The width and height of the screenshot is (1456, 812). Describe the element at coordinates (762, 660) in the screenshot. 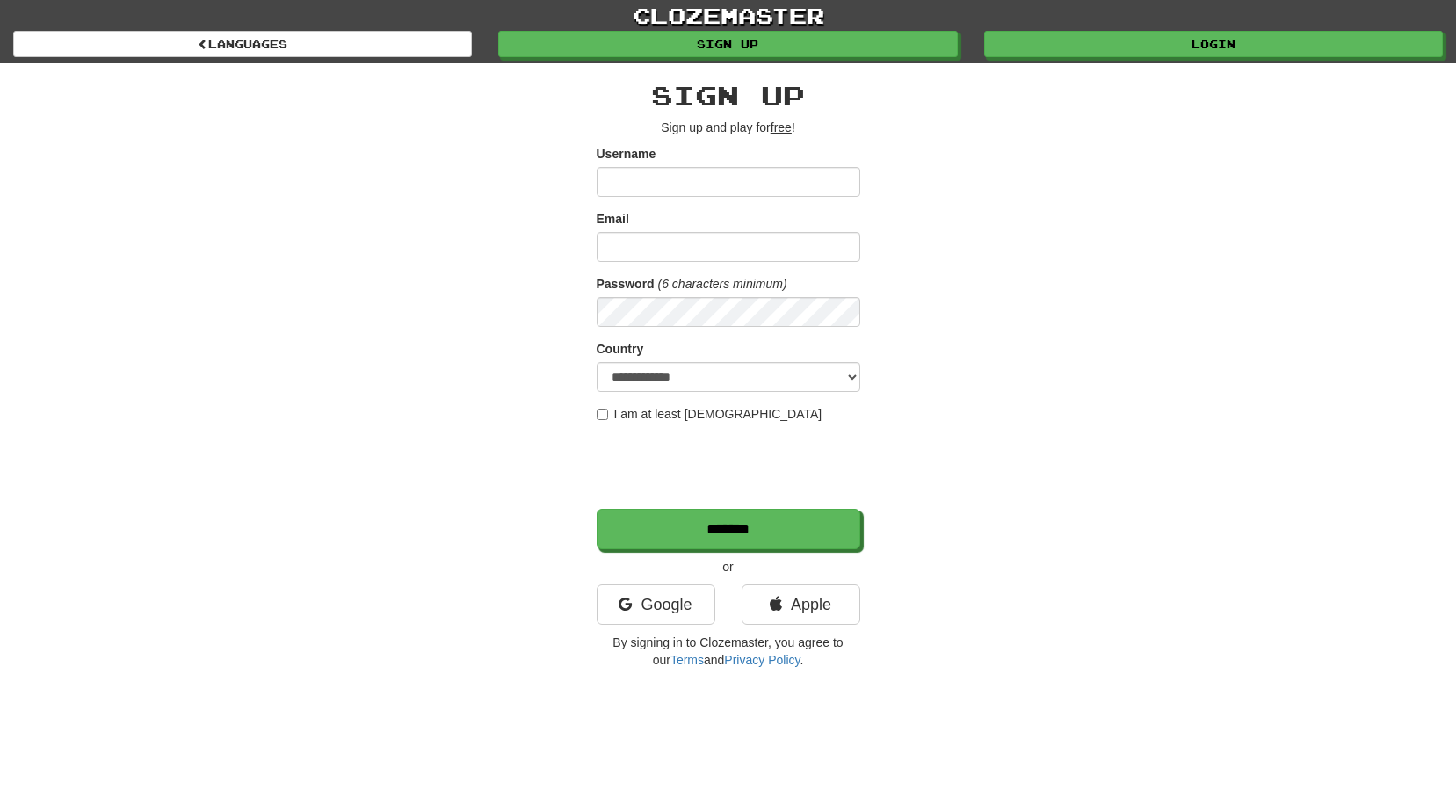

I see `a: Privacy Policy` at that location.